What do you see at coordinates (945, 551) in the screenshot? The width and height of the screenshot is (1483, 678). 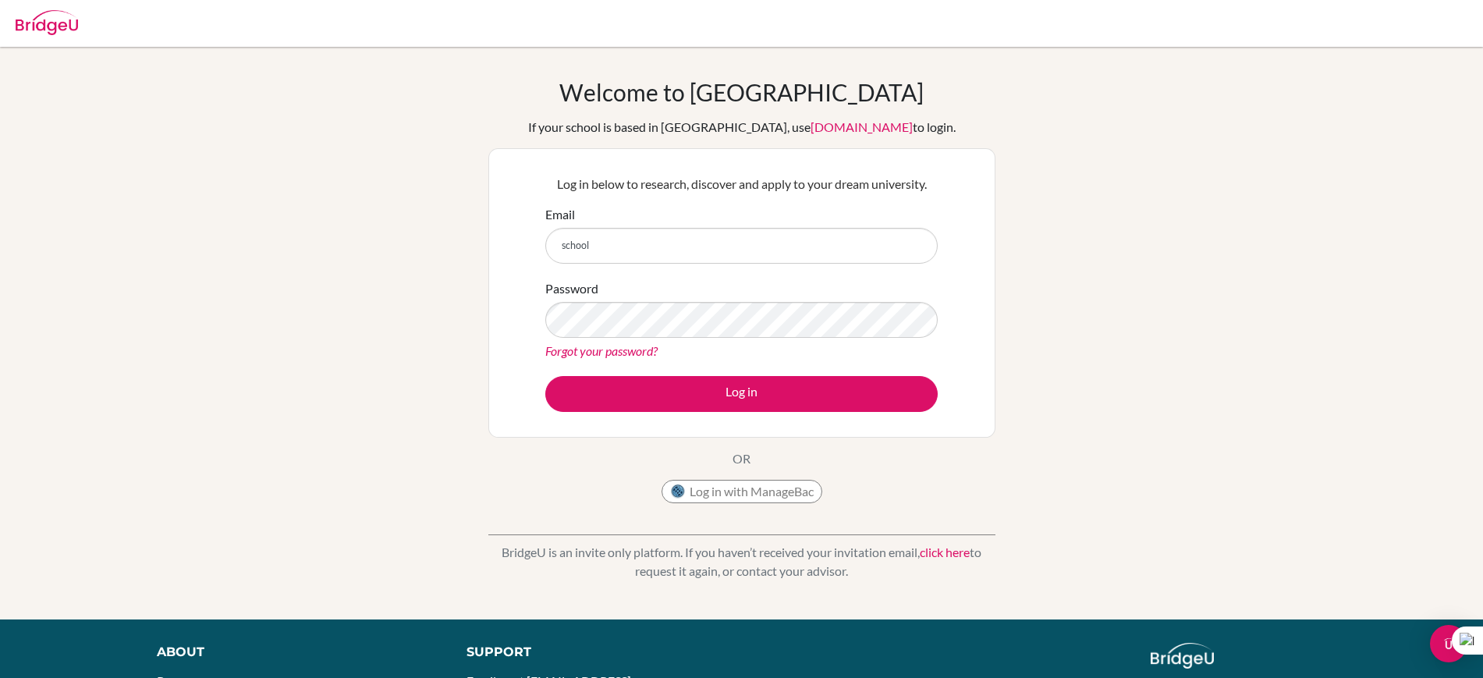 I see `a: click here` at bounding box center [945, 551].